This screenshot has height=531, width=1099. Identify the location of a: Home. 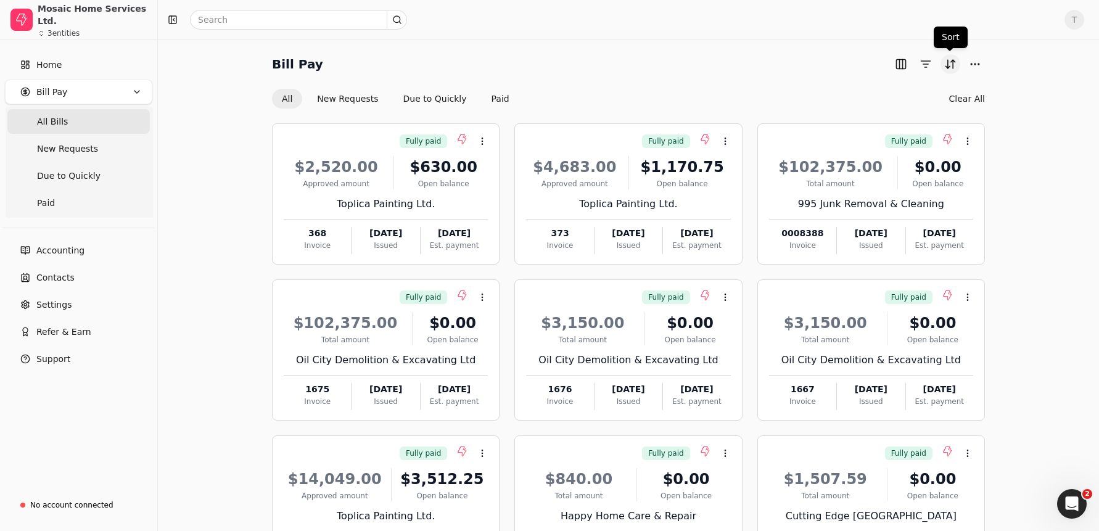
(78, 65).